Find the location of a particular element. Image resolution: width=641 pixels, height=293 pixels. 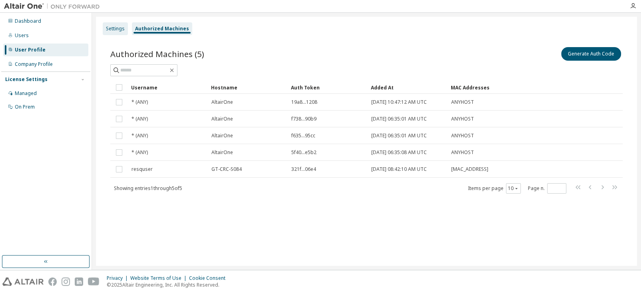

div: MAC Addresses is located at coordinates (495, 88).